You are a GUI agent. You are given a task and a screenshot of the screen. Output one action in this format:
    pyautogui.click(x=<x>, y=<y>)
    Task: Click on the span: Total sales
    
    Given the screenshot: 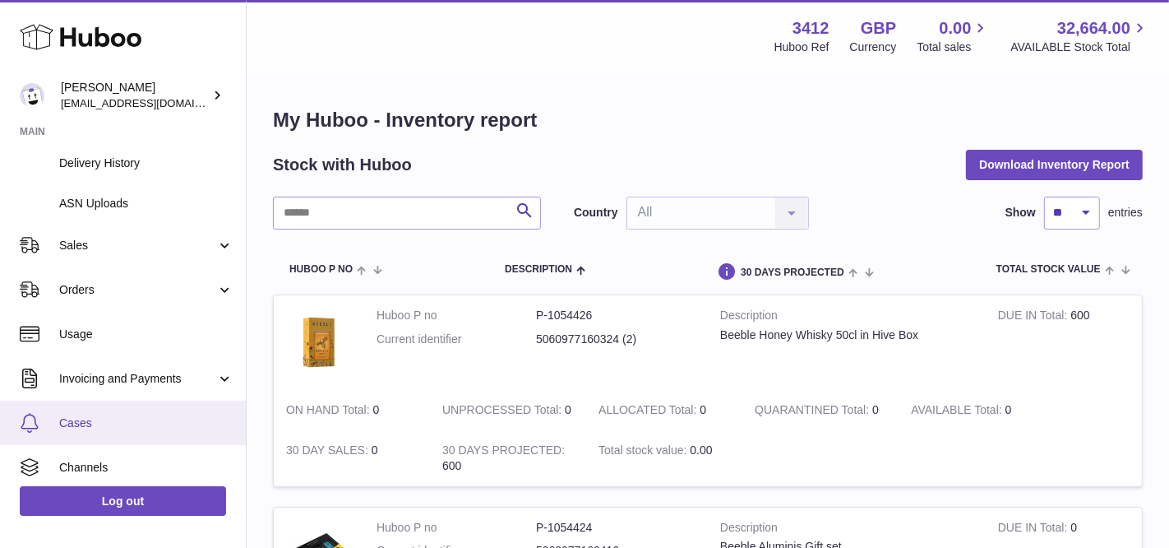 What is the action you would take?
    pyautogui.click(x=953, y=47)
    